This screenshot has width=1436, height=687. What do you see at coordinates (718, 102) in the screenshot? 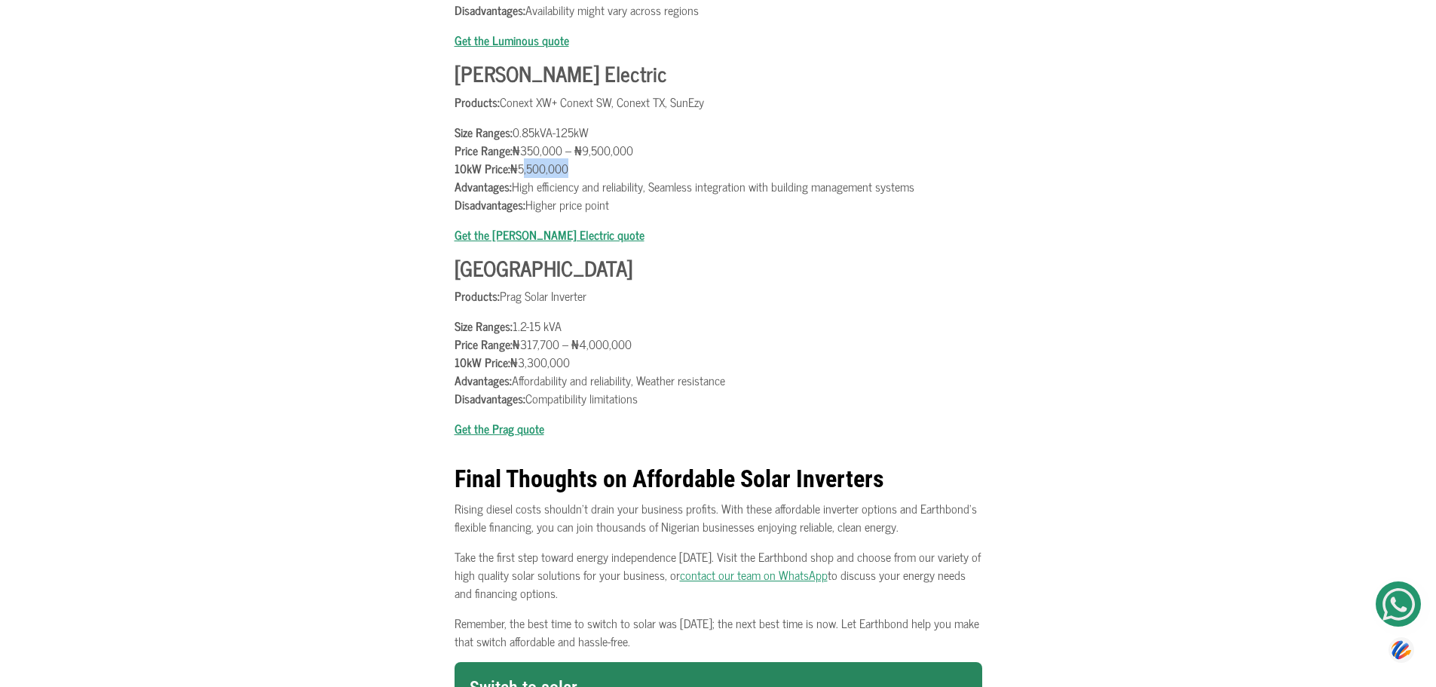
I see `p: Conext XW+ Conext SW, Conext TX, SunEzy` at bounding box center [718, 102].